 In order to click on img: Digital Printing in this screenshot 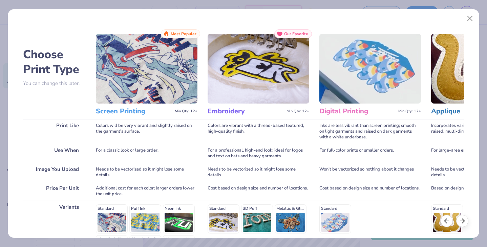, I will do `click(370, 69)`.